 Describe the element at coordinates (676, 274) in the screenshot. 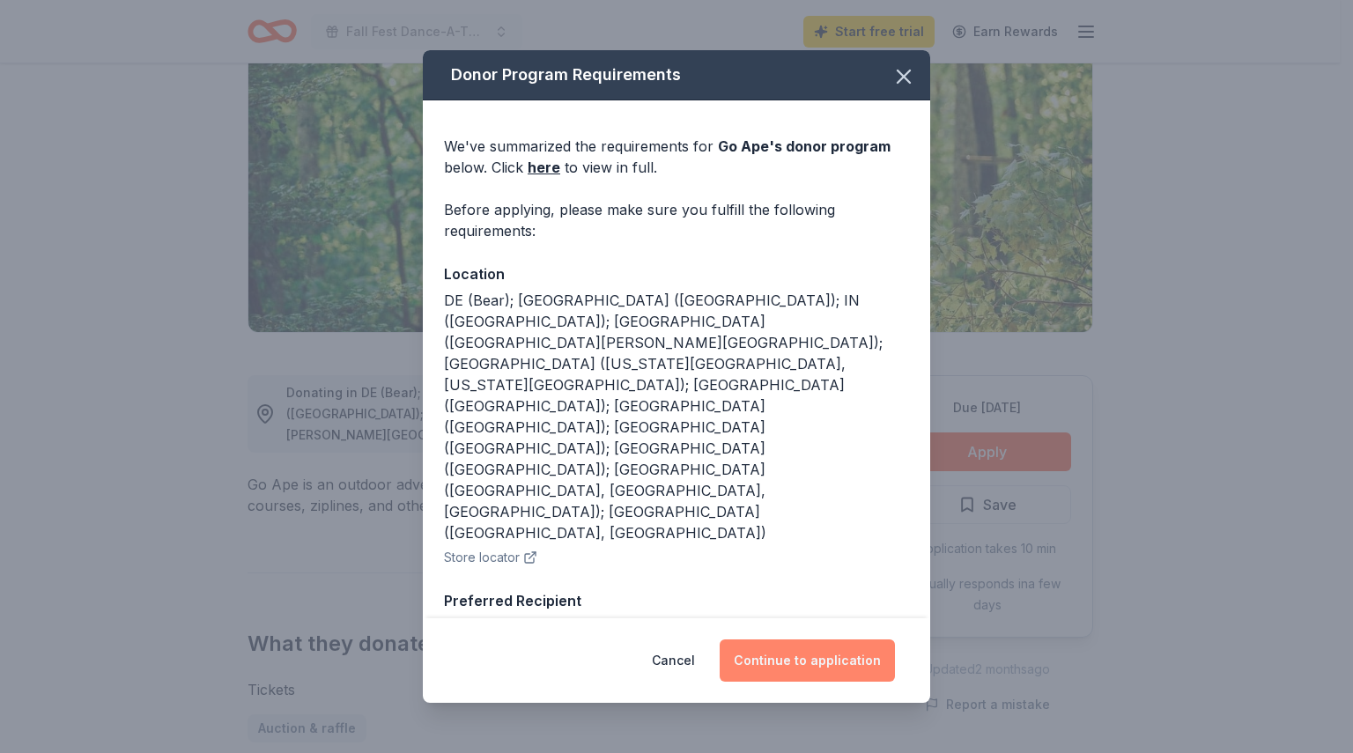

I see `div: Location` at that location.